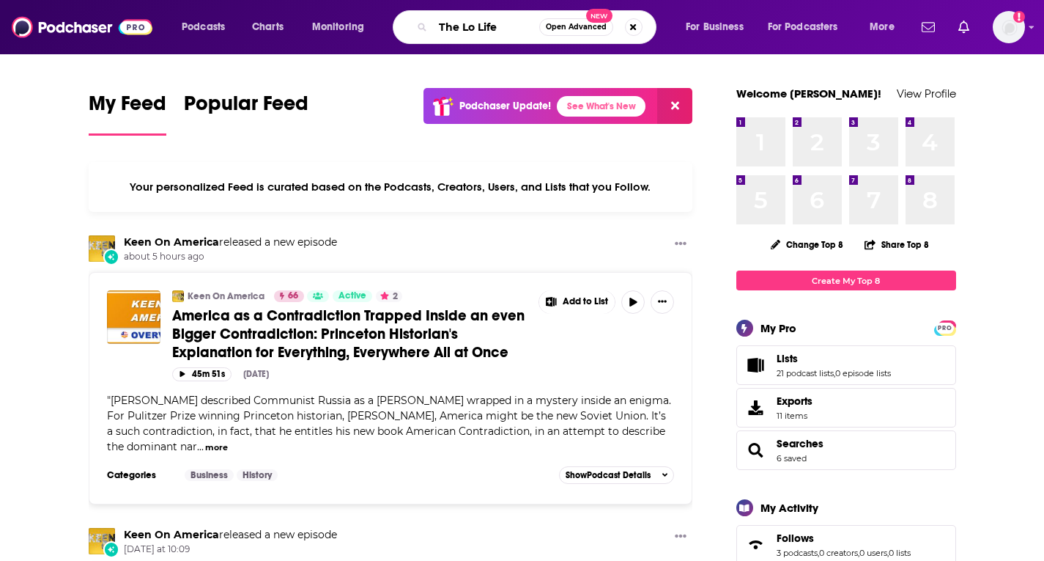  What do you see at coordinates (111, 549) in the screenshot?
I see `div: New Episode` at bounding box center [111, 549].